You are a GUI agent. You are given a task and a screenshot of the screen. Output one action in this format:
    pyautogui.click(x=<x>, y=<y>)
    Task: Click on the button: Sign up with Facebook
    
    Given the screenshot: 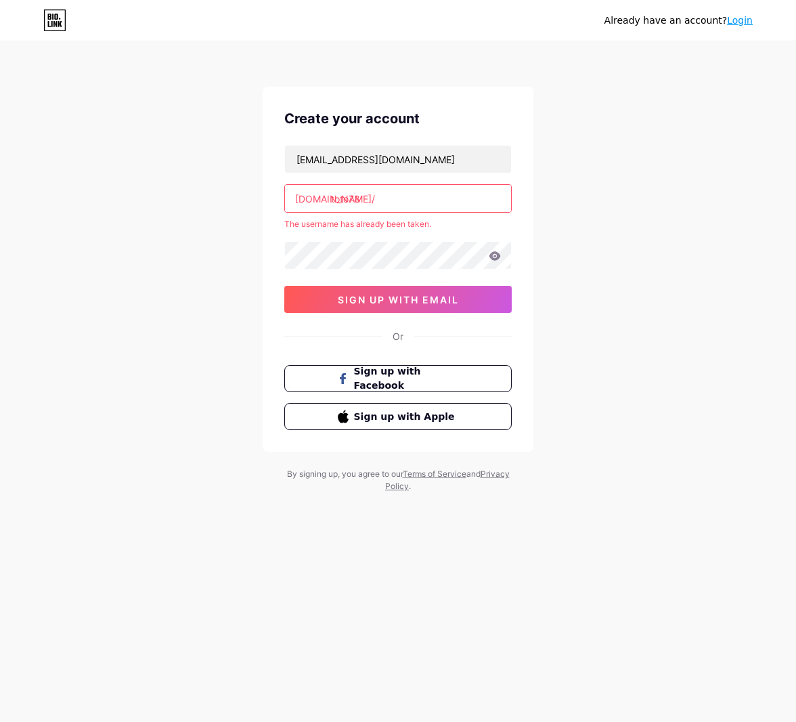 What is the action you would take?
    pyautogui.click(x=398, y=378)
    